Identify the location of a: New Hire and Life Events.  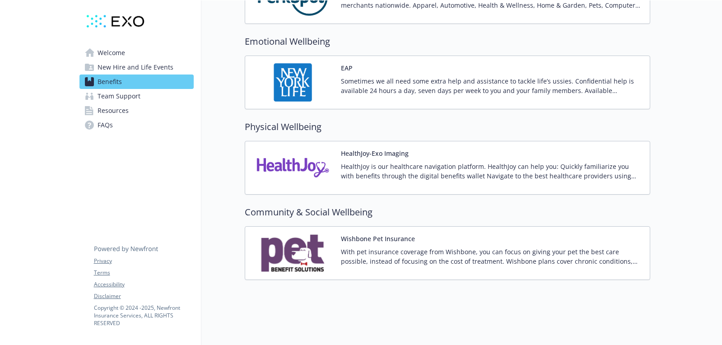
(136, 67).